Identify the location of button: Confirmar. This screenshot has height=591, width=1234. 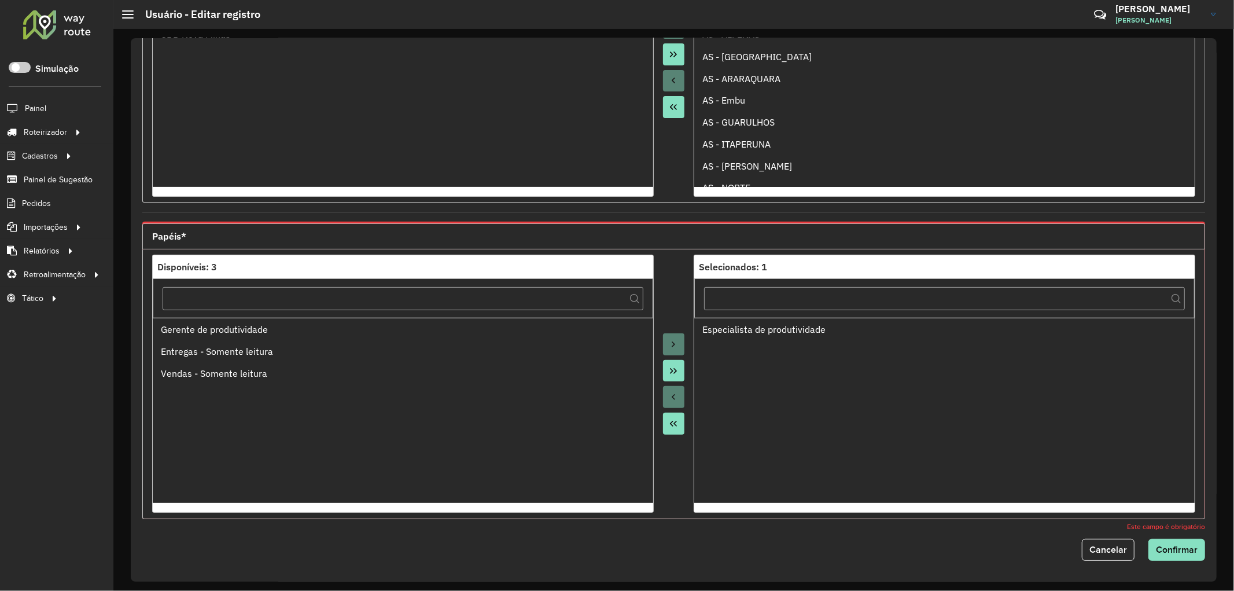
(1177, 550).